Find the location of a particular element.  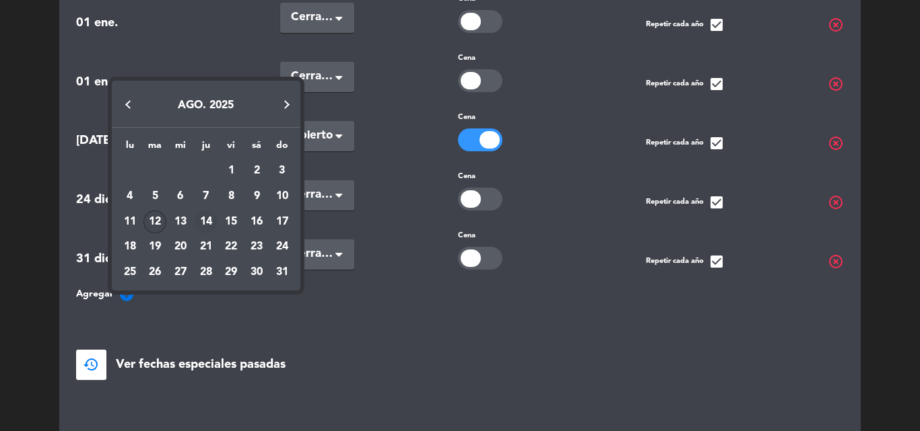

div: 15 is located at coordinates (231, 222).